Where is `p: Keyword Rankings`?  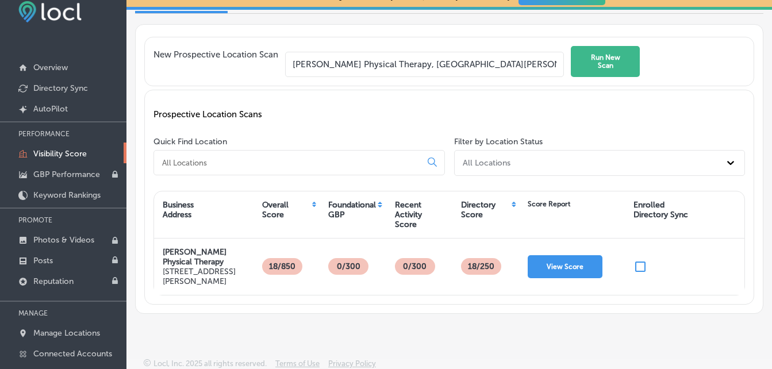
p: Keyword Rankings is located at coordinates (67, 195).